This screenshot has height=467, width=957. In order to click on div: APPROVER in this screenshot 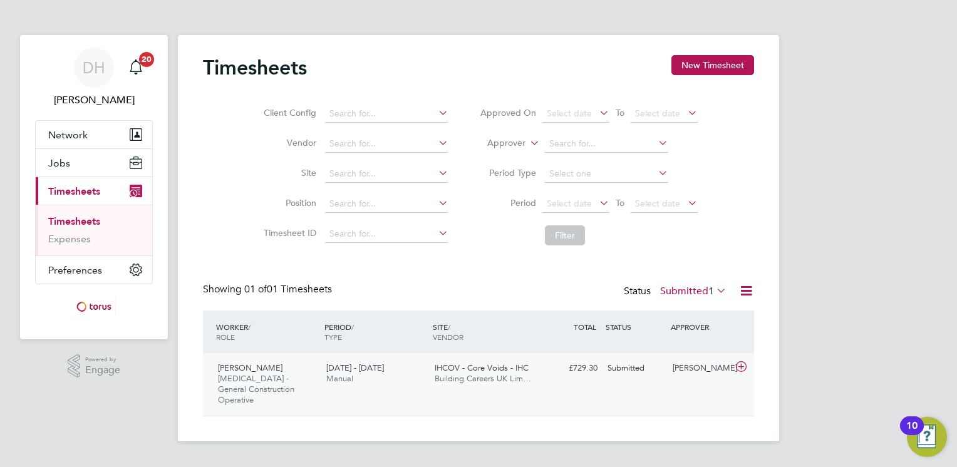, I will do `click(700, 327)`.